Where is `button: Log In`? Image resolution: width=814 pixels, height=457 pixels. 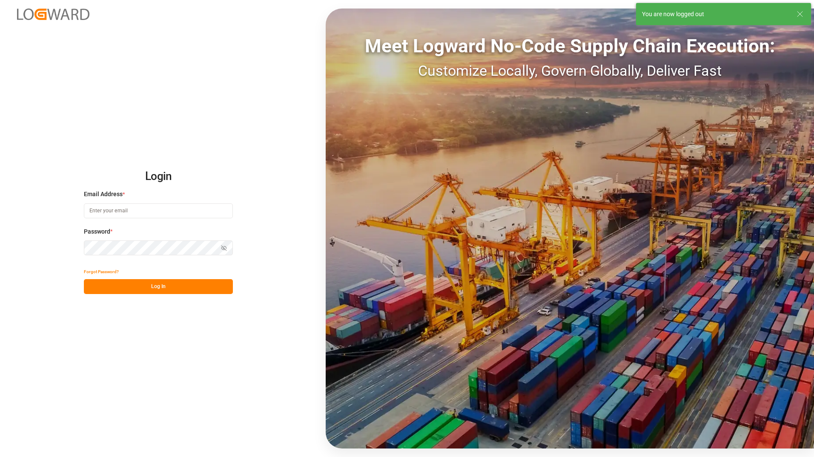 button: Log In is located at coordinates (158, 287).